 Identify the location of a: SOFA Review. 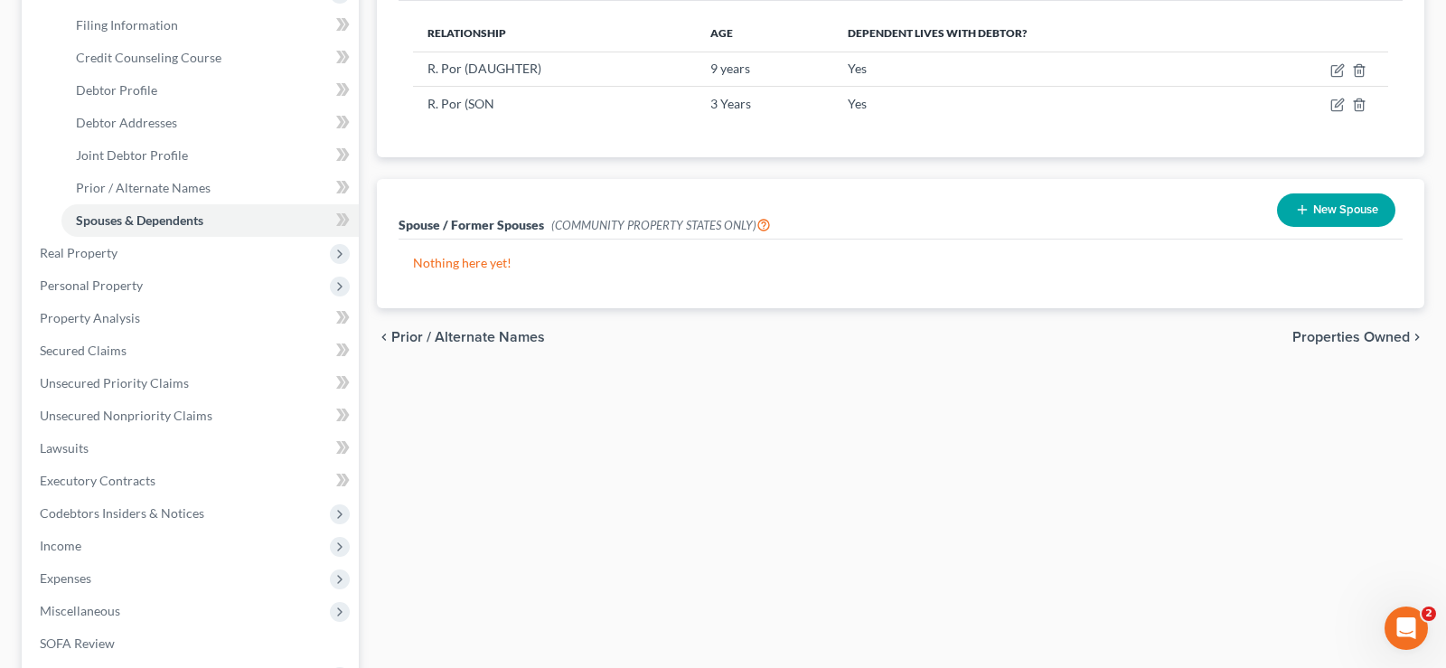
(192, 643).